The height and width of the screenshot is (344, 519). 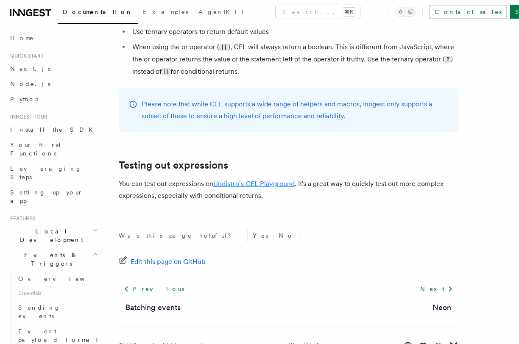 What do you see at coordinates (294, 59) in the screenshot?
I see `li: When using the or operator ( ), CEL will always return a boolean. This is different from JavaScri...` at bounding box center [294, 59].